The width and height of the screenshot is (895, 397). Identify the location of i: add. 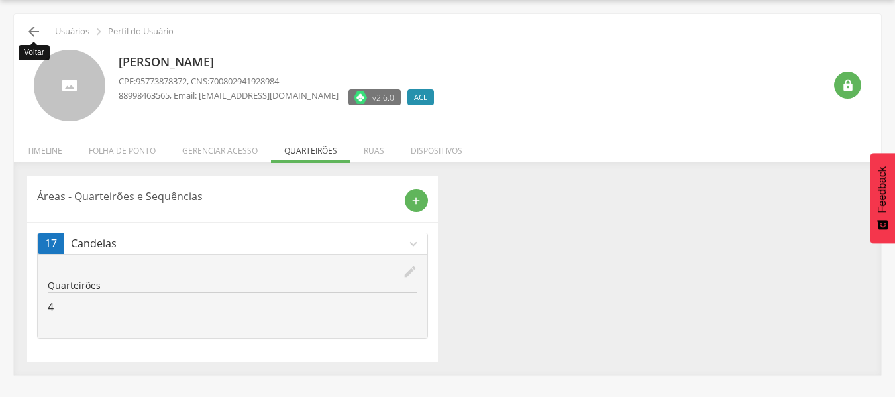
(416, 201).